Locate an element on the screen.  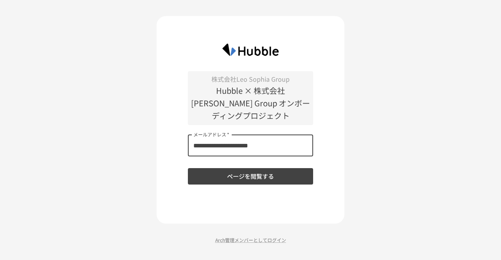
img: HzDRNkGCf7KYO4GfwKnzITak6oVsp5RHeZBEM1dQFiQ is located at coordinates (251, 50).